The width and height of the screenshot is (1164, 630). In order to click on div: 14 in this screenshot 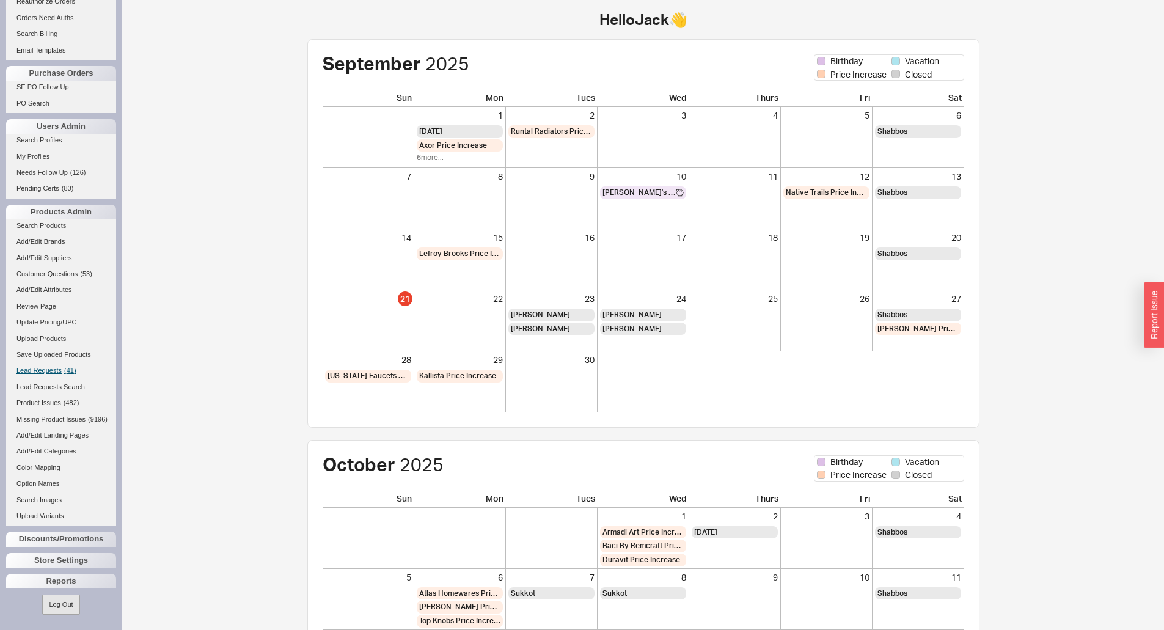, I will do `click(368, 238)`.